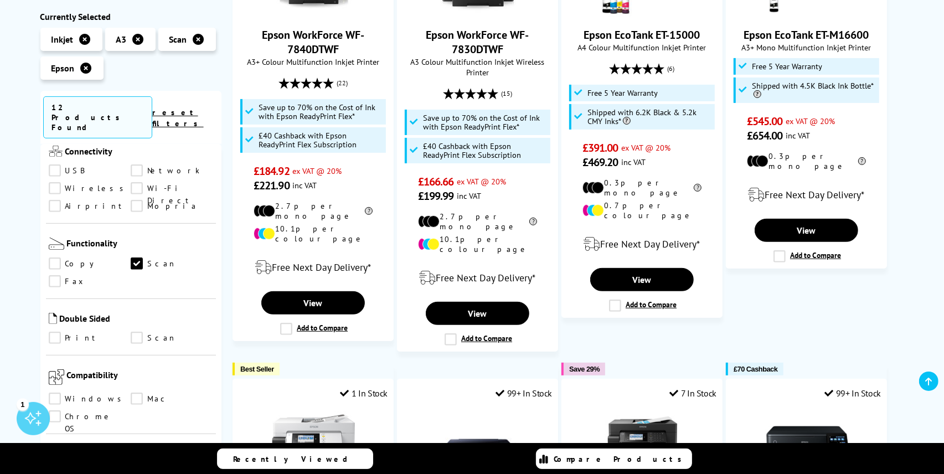 This screenshot has width=944, height=474. I want to click on img: Compatibility, so click(56, 377).